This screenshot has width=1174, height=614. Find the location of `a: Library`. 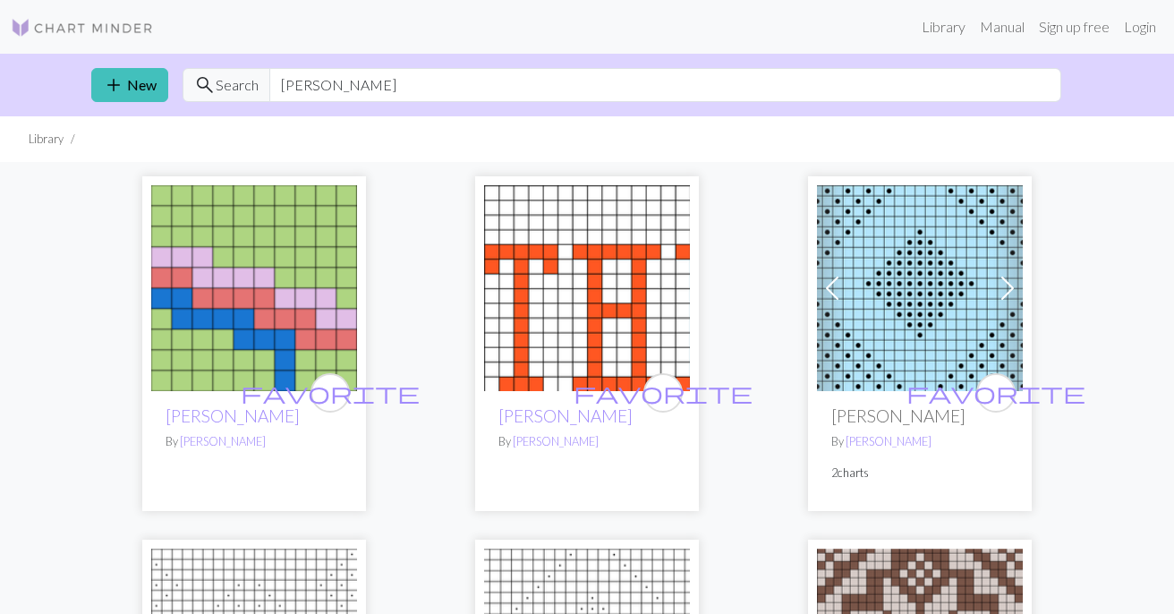

a: Library is located at coordinates (943, 27).